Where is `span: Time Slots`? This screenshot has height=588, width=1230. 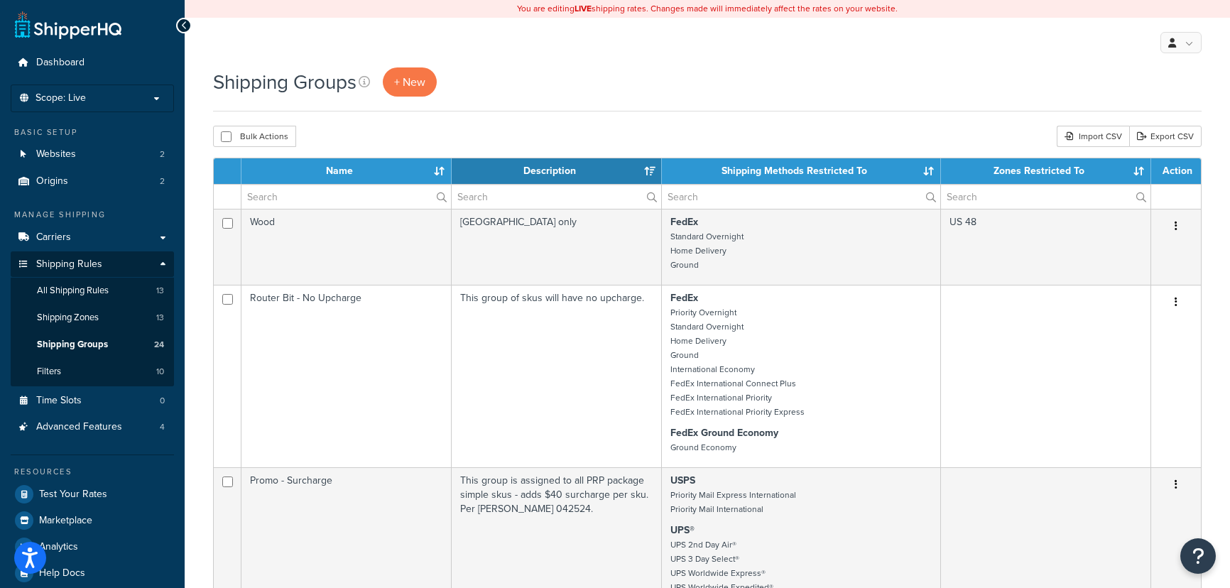 span: Time Slots is located at coordinates (59, 400).